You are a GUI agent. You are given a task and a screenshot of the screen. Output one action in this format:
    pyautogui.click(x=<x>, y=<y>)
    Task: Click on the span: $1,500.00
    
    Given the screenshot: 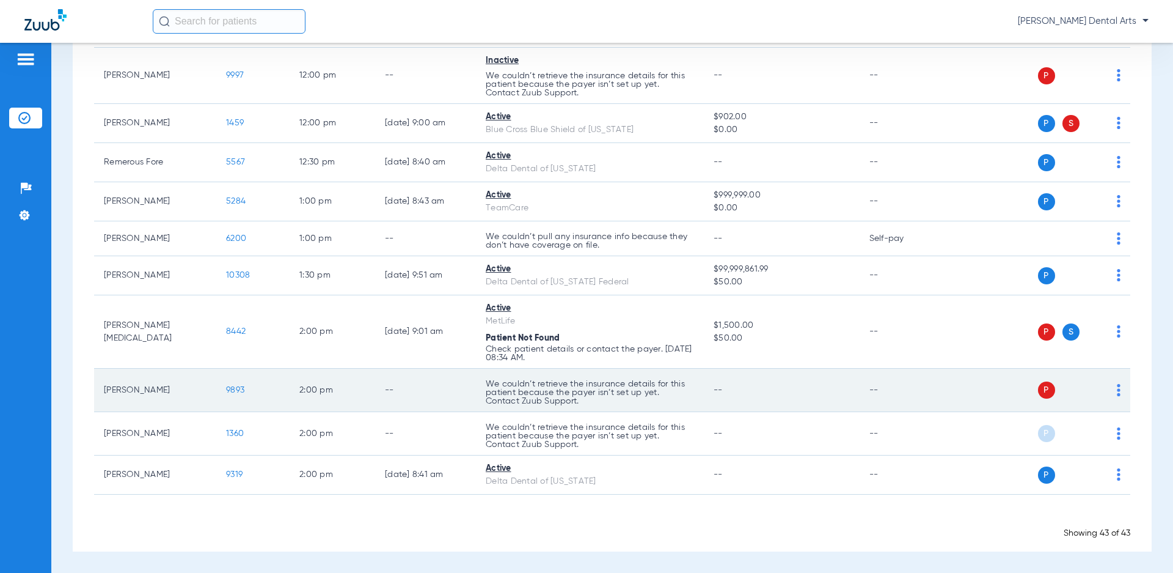 What is the action you would take?
    pyautogui.click(x=782, y=325)
    